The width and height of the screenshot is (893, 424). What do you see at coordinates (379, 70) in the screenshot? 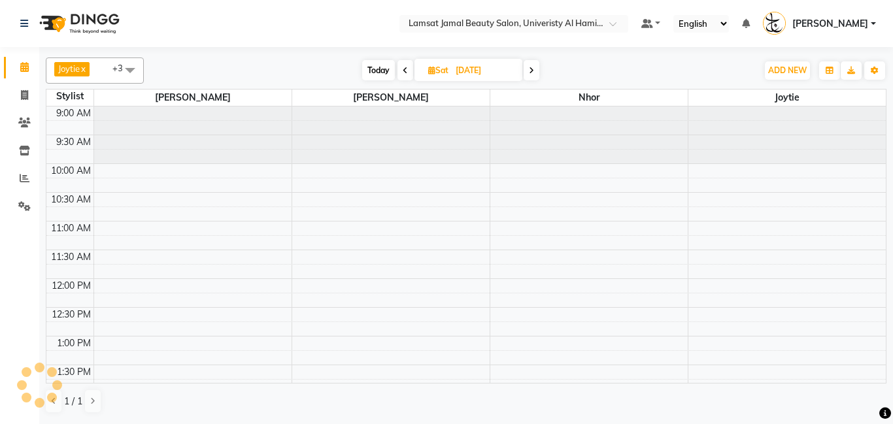
I see `span: Today` at bounding box center [379, 70].